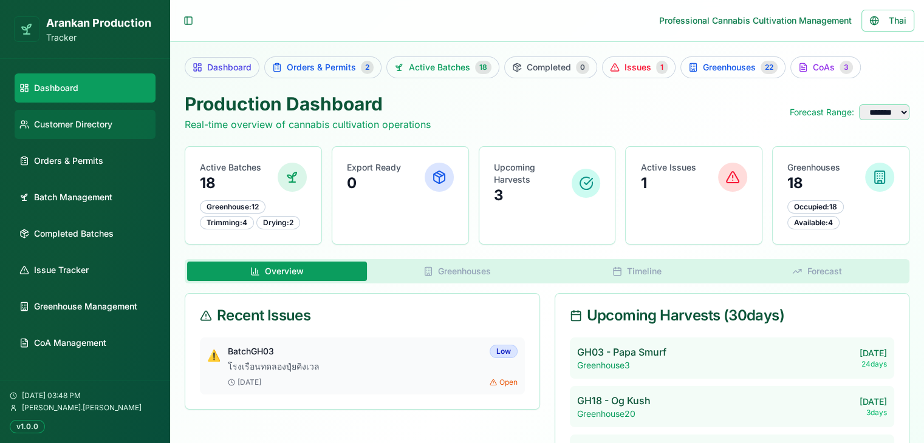 Image resolution: width=924 pixels, height=443 pixels. I want to click on span: Issue Tracker, so click(61, 270).